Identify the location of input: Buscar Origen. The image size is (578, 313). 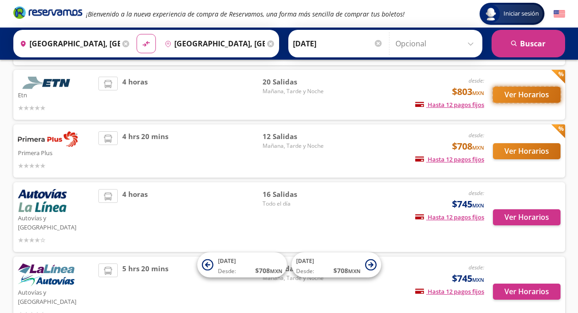
(68, 44).